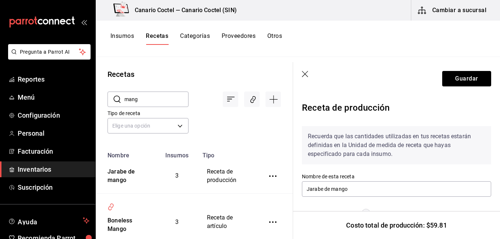 The width and height of the screenshot is (500, 239). I want to click on div: Receta de producción, so click(396, 109).